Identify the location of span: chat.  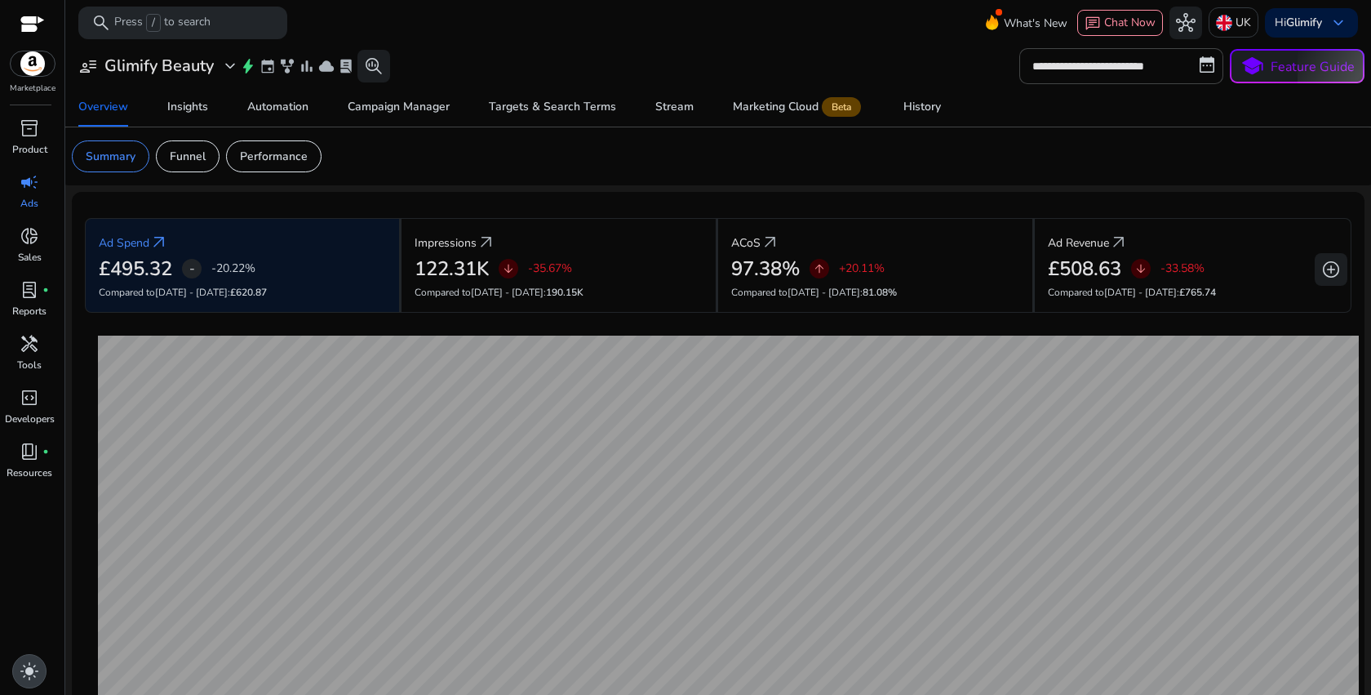
(1093, 24).